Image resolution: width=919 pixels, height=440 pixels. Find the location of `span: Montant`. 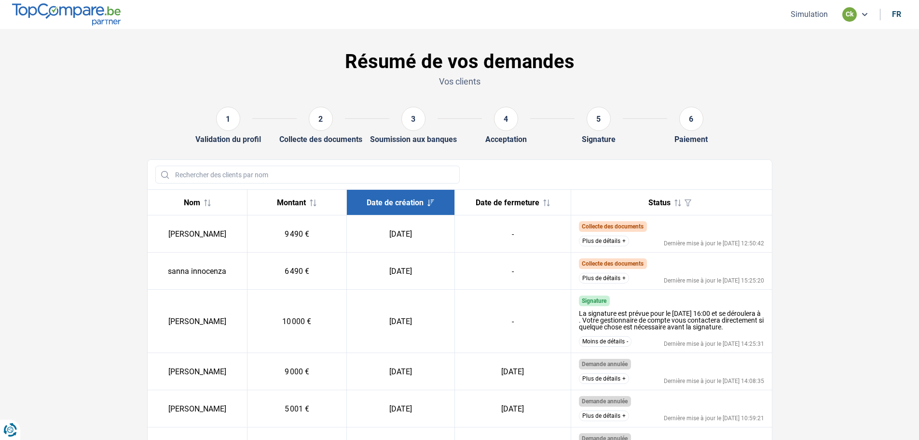

span: Montant is located at coordinates (292, 202).